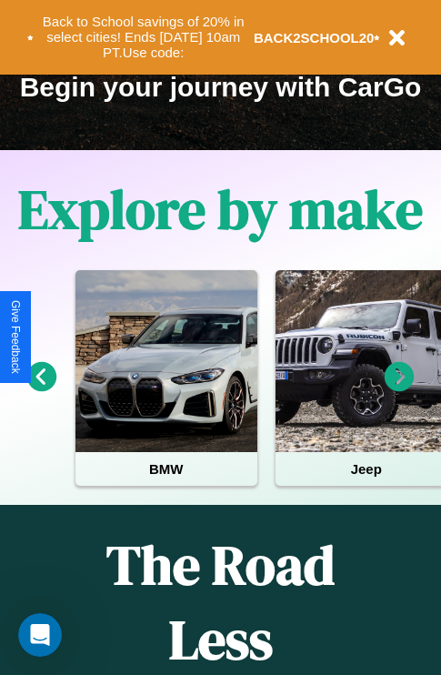  Describe the element at coordinates (166, 468) in the screenshot. I see `h4: BMW` at that location.